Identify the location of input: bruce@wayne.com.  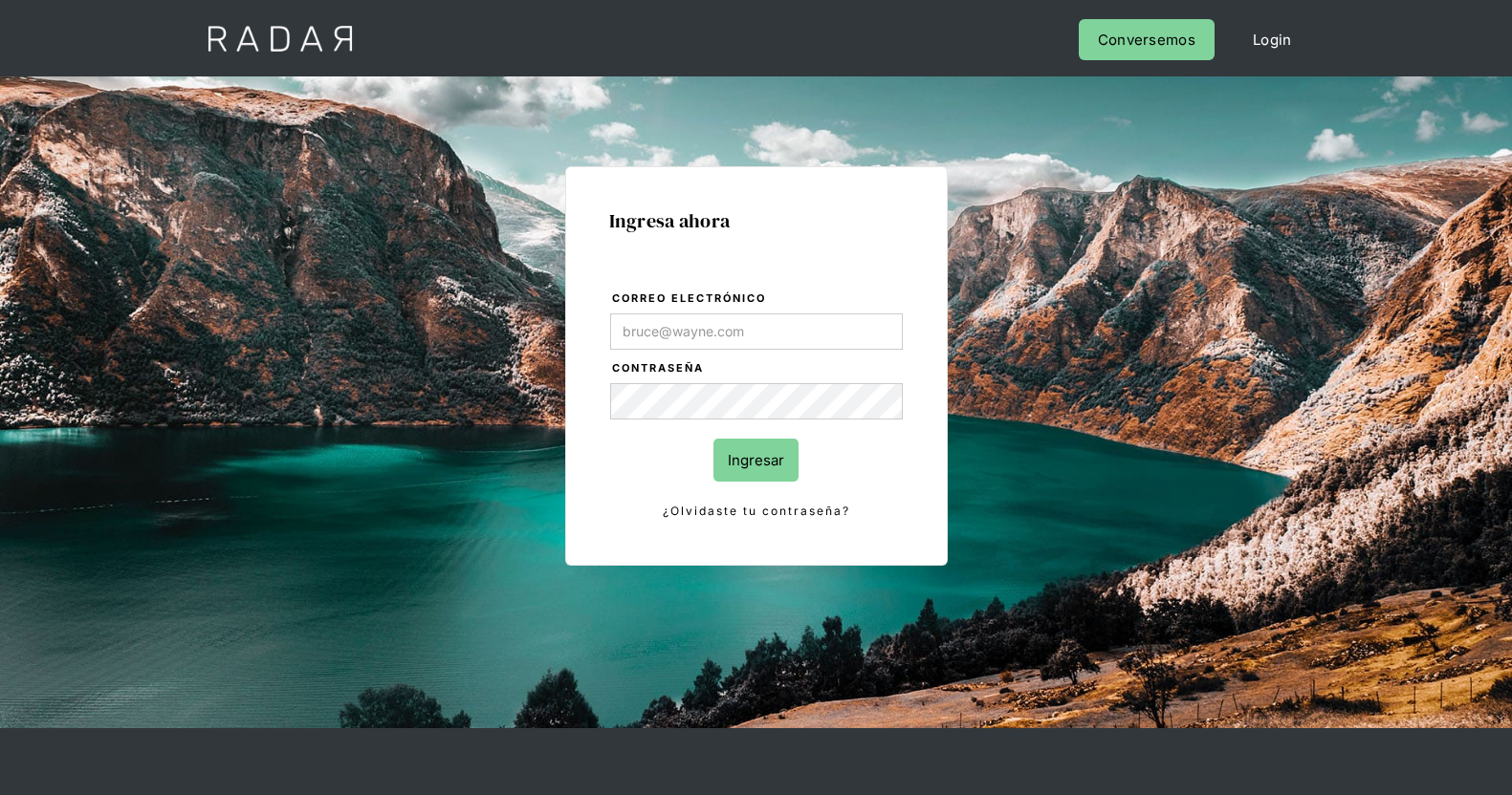
(756, 331).